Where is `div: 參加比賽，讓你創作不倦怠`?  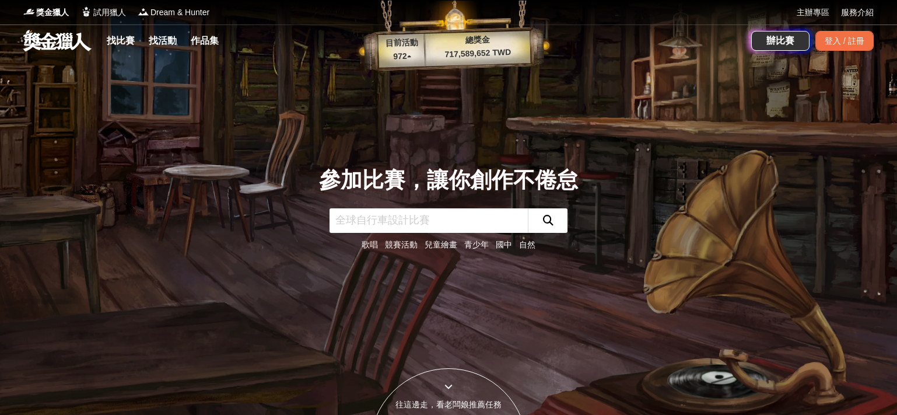
div: 參加比賽，讓你創作不倦怠 is located at coordinates (449, 180).